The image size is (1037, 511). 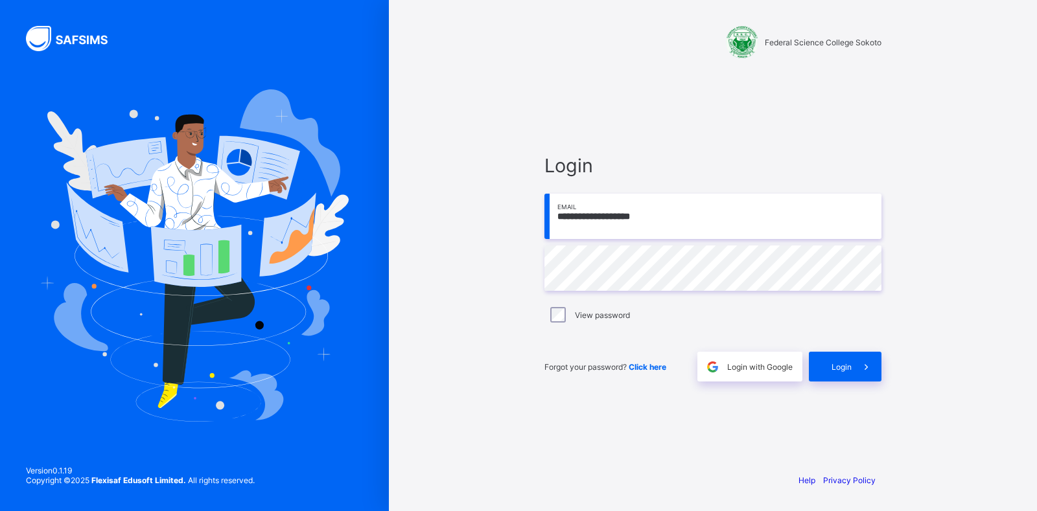 I want to click on label: View password, so click(x=602, y=315).